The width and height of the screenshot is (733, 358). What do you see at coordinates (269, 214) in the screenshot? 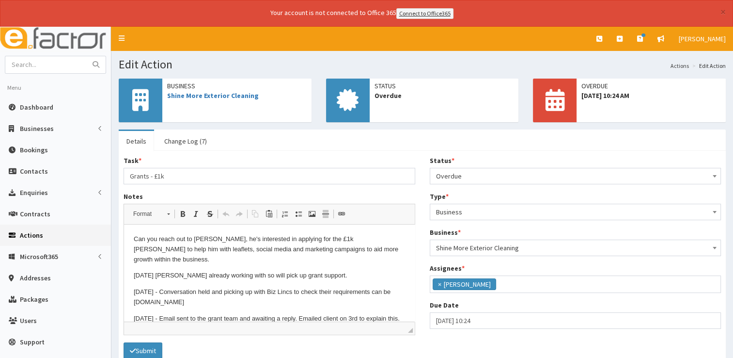
I see `a: Paste (Ctrl+V)` at bounding box center [269, 214].